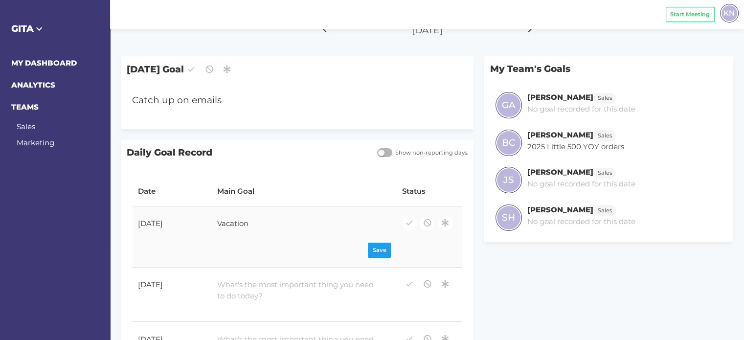 The height and width of the screenshot is (340, 744). Describe the element at coordinates (296, 225) in the screenshot. I see `div: Vacation` at that location.